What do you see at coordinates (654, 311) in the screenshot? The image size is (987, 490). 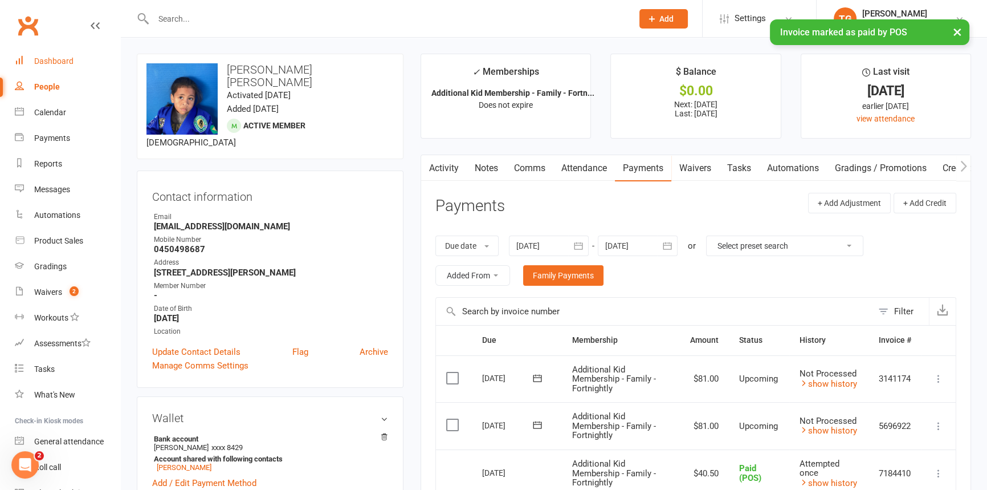 I see `input: Search by invoice number` at bounding box center [654, 311].